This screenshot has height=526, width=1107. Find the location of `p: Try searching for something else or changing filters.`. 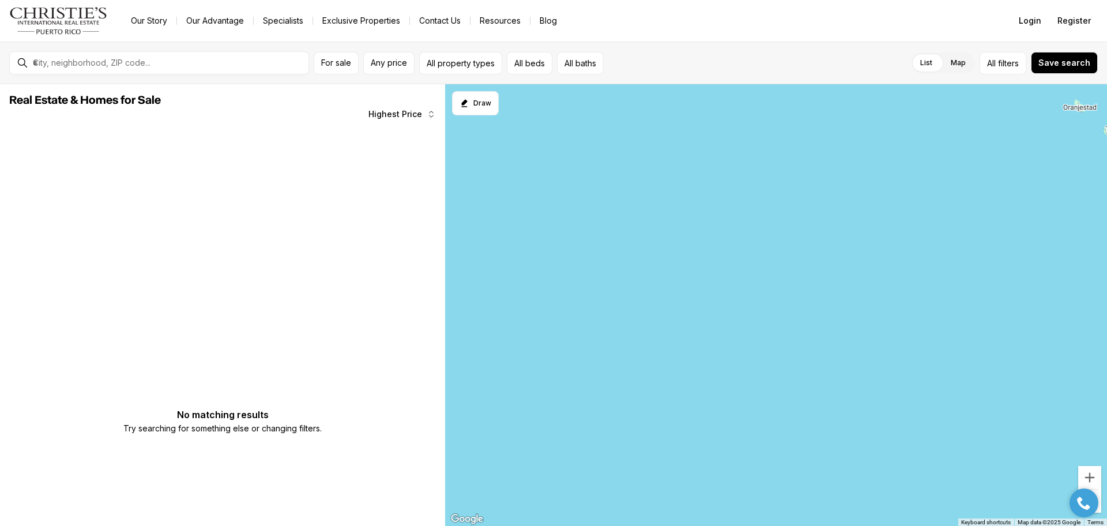

p: Try searching for something else or changing filters. is located at coordinates (223, 428).